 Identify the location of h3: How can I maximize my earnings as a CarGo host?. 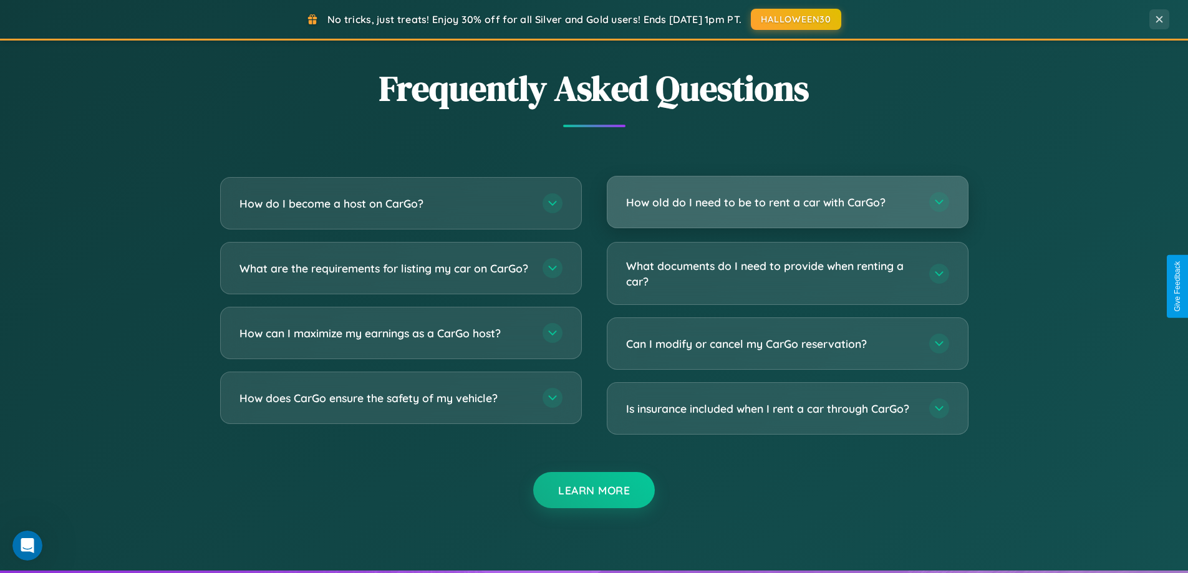
(385, 333).